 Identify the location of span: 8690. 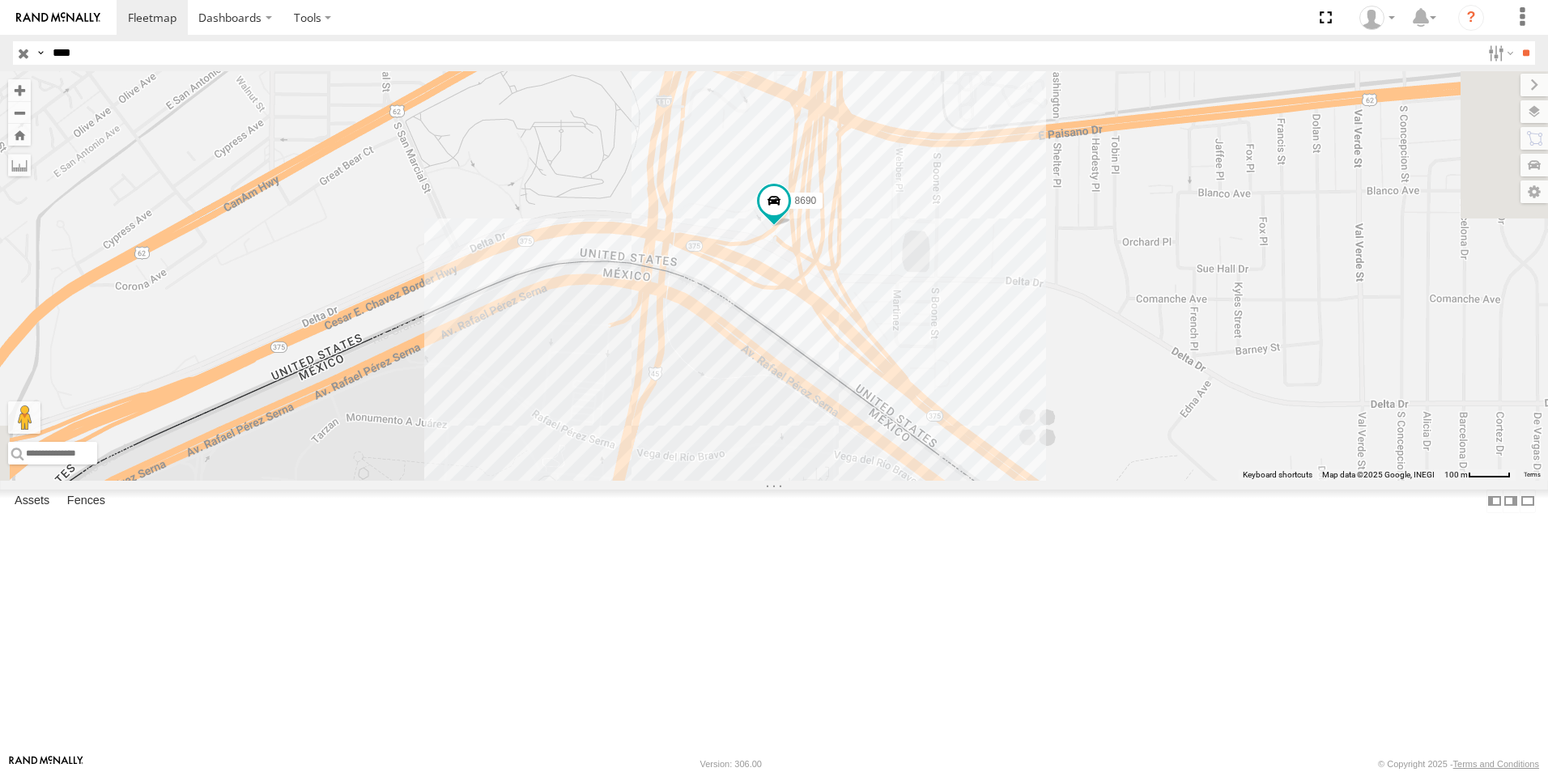
(805, 201).